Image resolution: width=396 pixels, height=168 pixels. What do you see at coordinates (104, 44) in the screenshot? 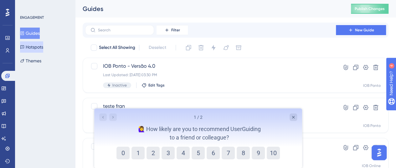
I see `button: Rate 5` at bounding box center [104, 44].